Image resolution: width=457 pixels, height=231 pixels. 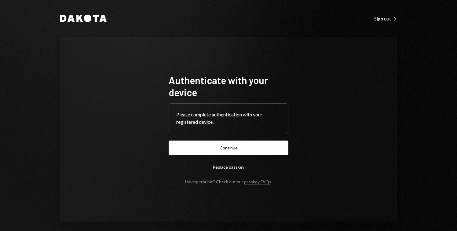 I want to click on a: passkey FAQs, so click(x=258, y=182).